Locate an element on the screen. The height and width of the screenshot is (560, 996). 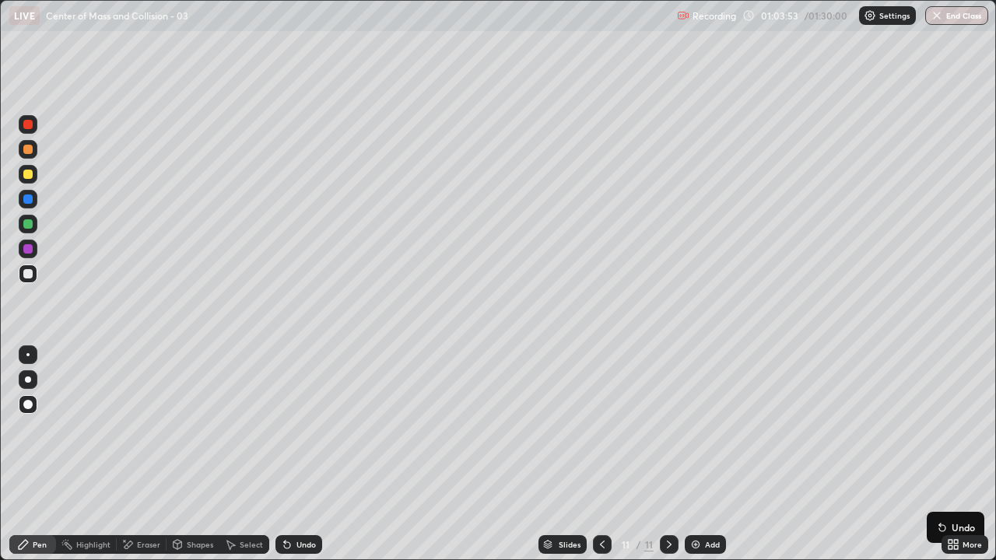
div: Shapes is located at coordinates (200, 544).